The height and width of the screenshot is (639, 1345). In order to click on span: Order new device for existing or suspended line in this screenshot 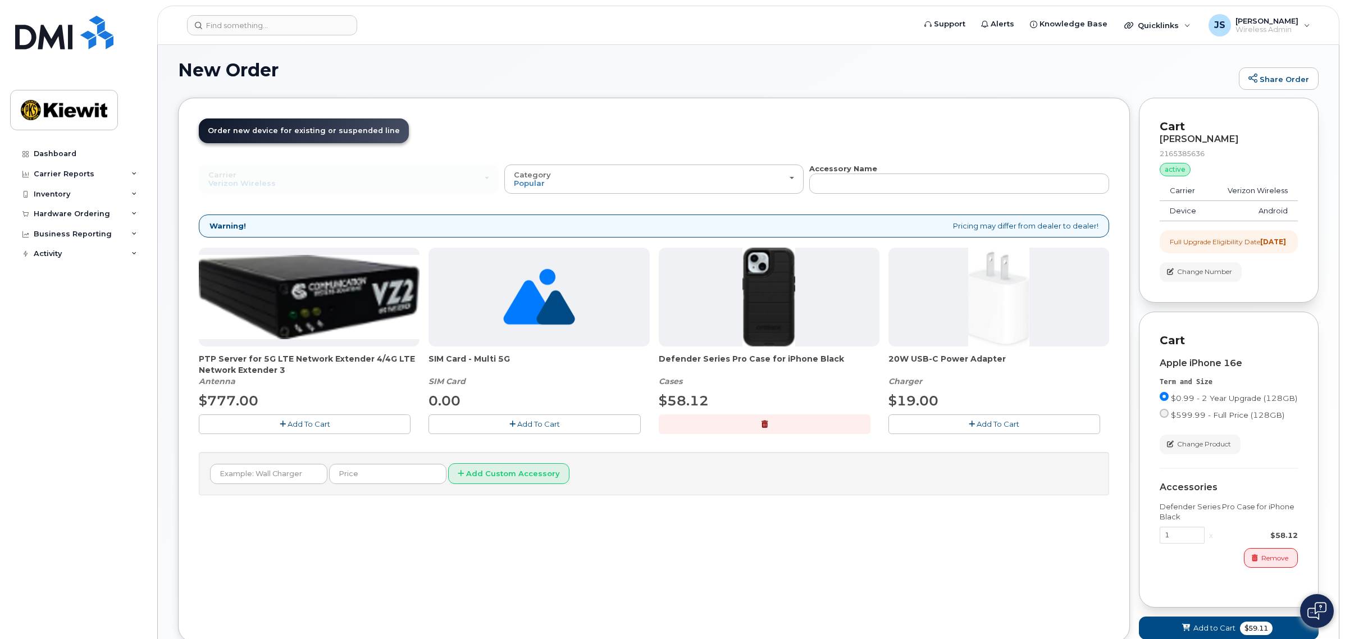, I will do `click(304, 130)`.